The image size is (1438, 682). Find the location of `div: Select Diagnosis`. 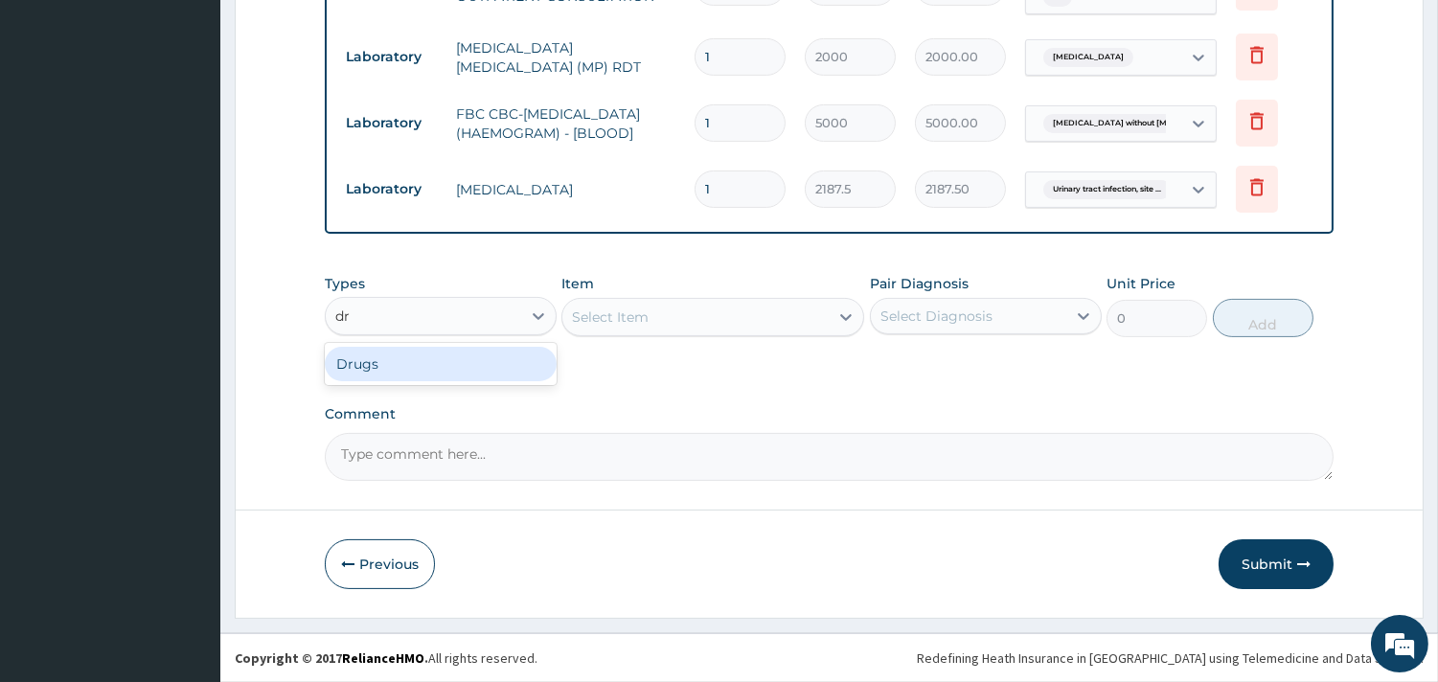

div: Select Diagnosis is located at coordinates (936, 316).